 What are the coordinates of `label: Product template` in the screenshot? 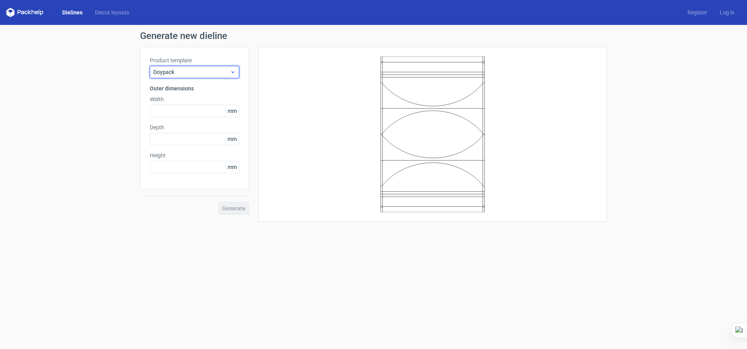 It's located at (195, 60).